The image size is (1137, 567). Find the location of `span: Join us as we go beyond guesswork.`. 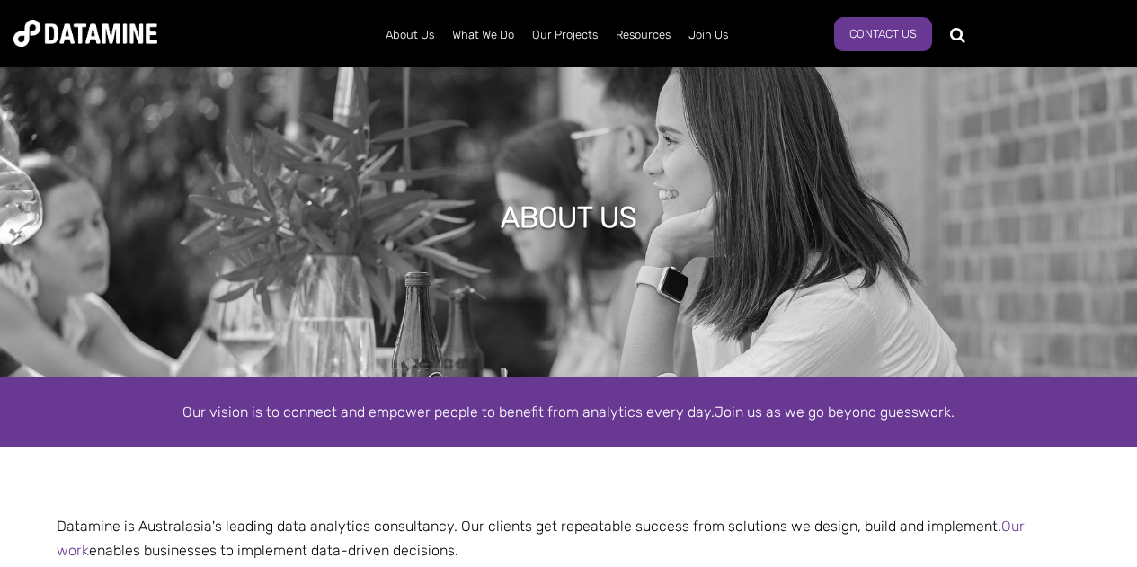

span: Join us as we go beyond guesswork. is located at coordinates (834, 412).